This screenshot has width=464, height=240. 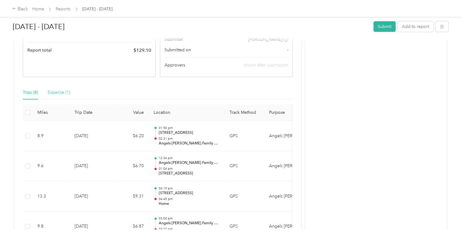 What do you see at coordinates (130, 136) in the screenshot?
I see `td: $6.20` at bounding box center [130, 136].